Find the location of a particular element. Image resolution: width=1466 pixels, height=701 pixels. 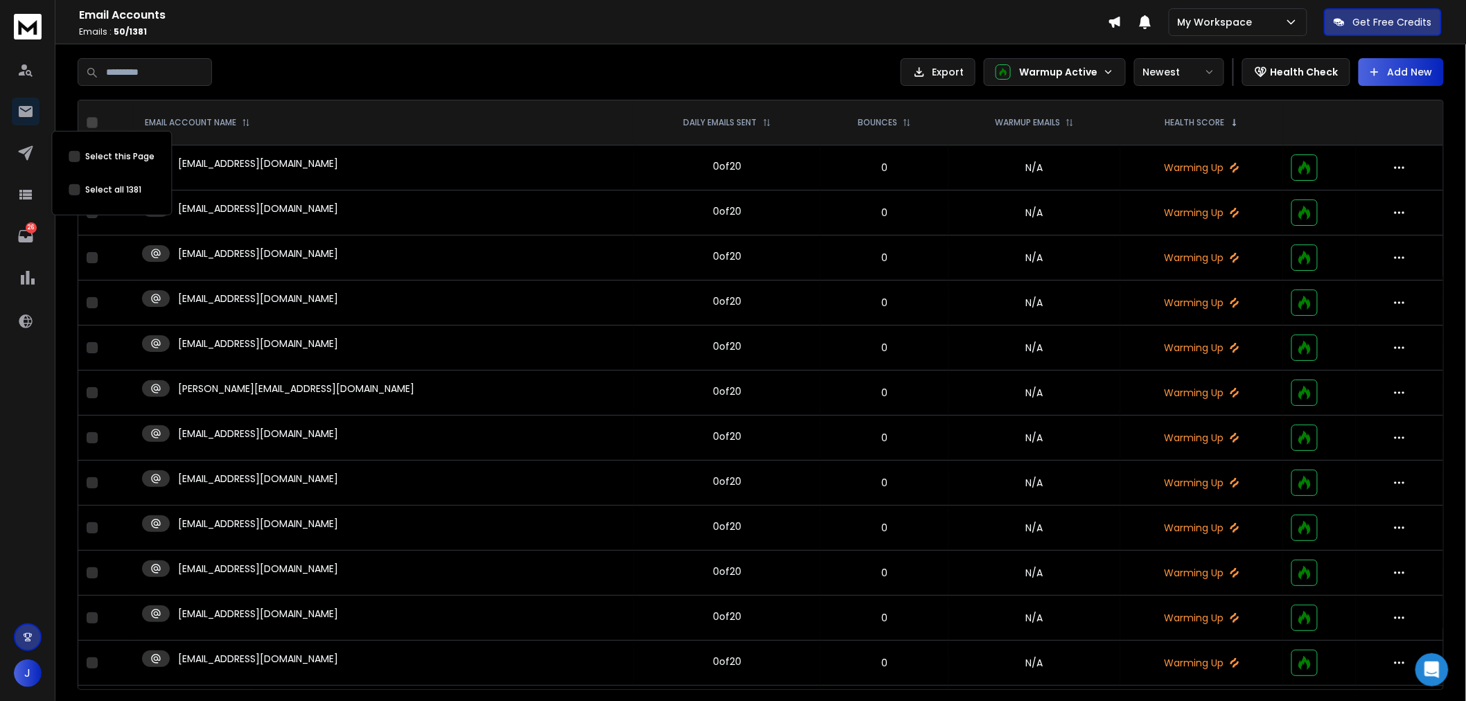

div: Jeff says… is located at coordinates (139, 35).